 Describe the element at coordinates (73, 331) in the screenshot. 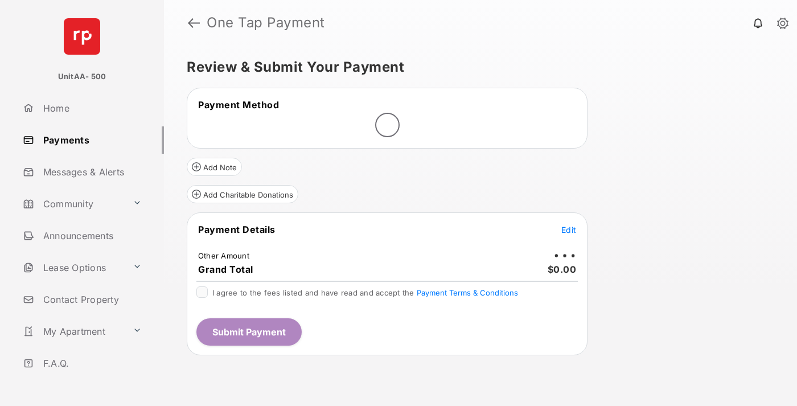

I see `a: My Apartment` at that location.